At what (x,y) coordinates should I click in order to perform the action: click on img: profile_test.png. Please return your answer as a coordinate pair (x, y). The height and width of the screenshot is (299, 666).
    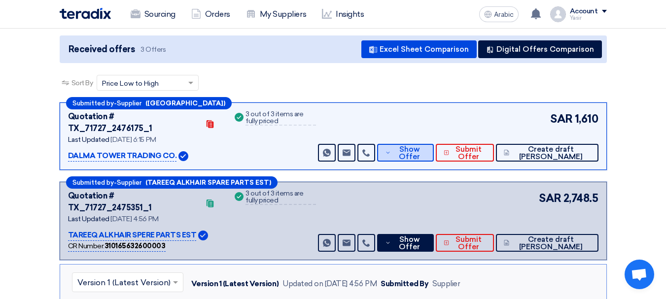
    Looking at the image, I should click on (558, 14).